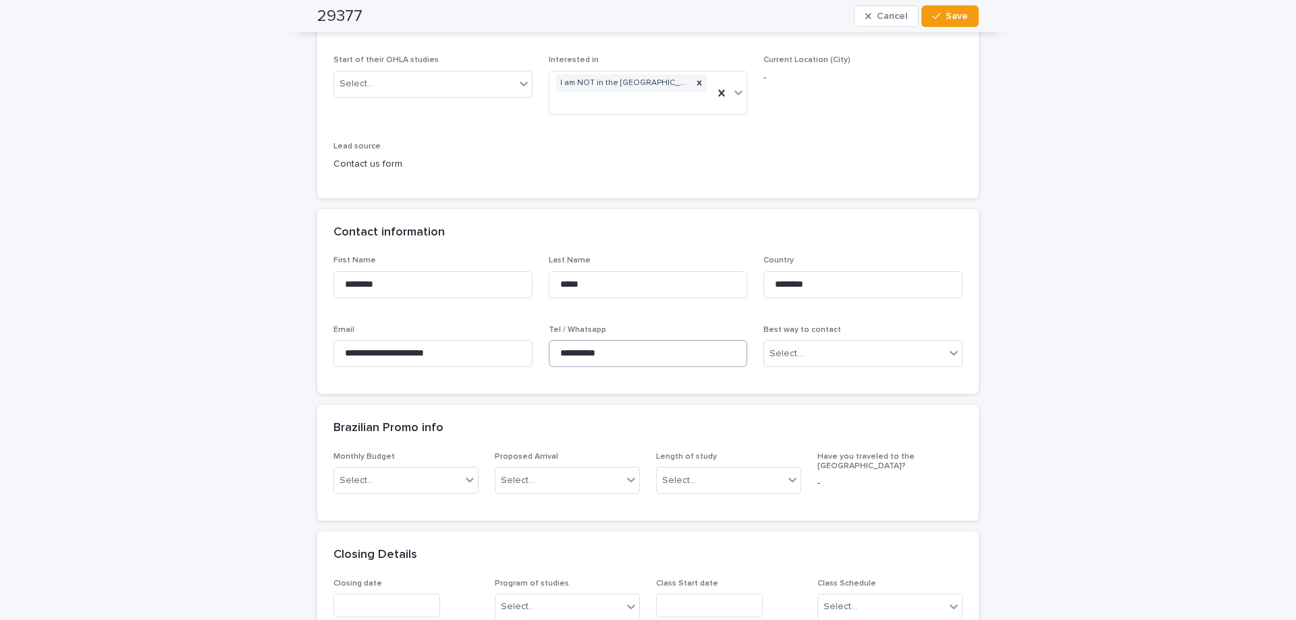 The width and height of the screenshot is (1296, 620). What do you see at coordinates (357, 146) in the screenshot?
I see `span: Lead source` at bounding box center [357, 146].